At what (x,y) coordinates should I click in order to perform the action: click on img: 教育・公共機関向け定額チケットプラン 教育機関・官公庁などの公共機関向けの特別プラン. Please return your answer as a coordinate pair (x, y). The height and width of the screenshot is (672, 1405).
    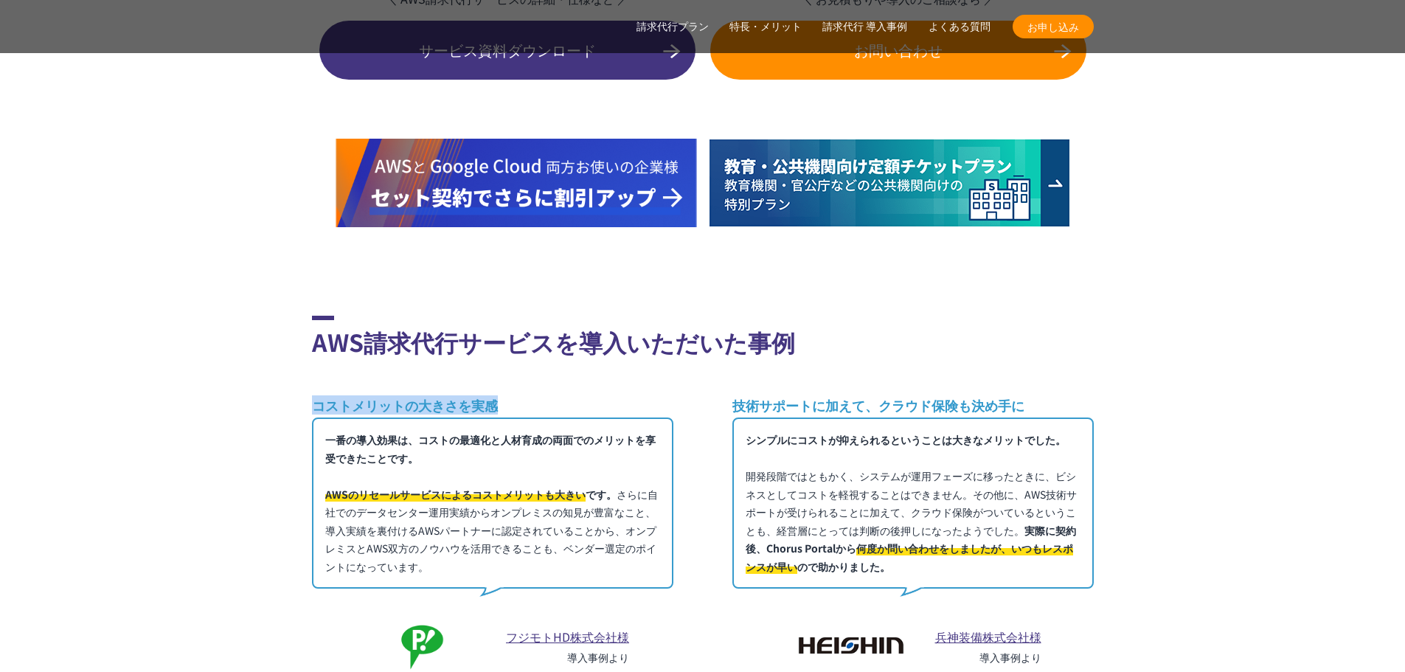
    Looking at the image, I should click on (890, 183).